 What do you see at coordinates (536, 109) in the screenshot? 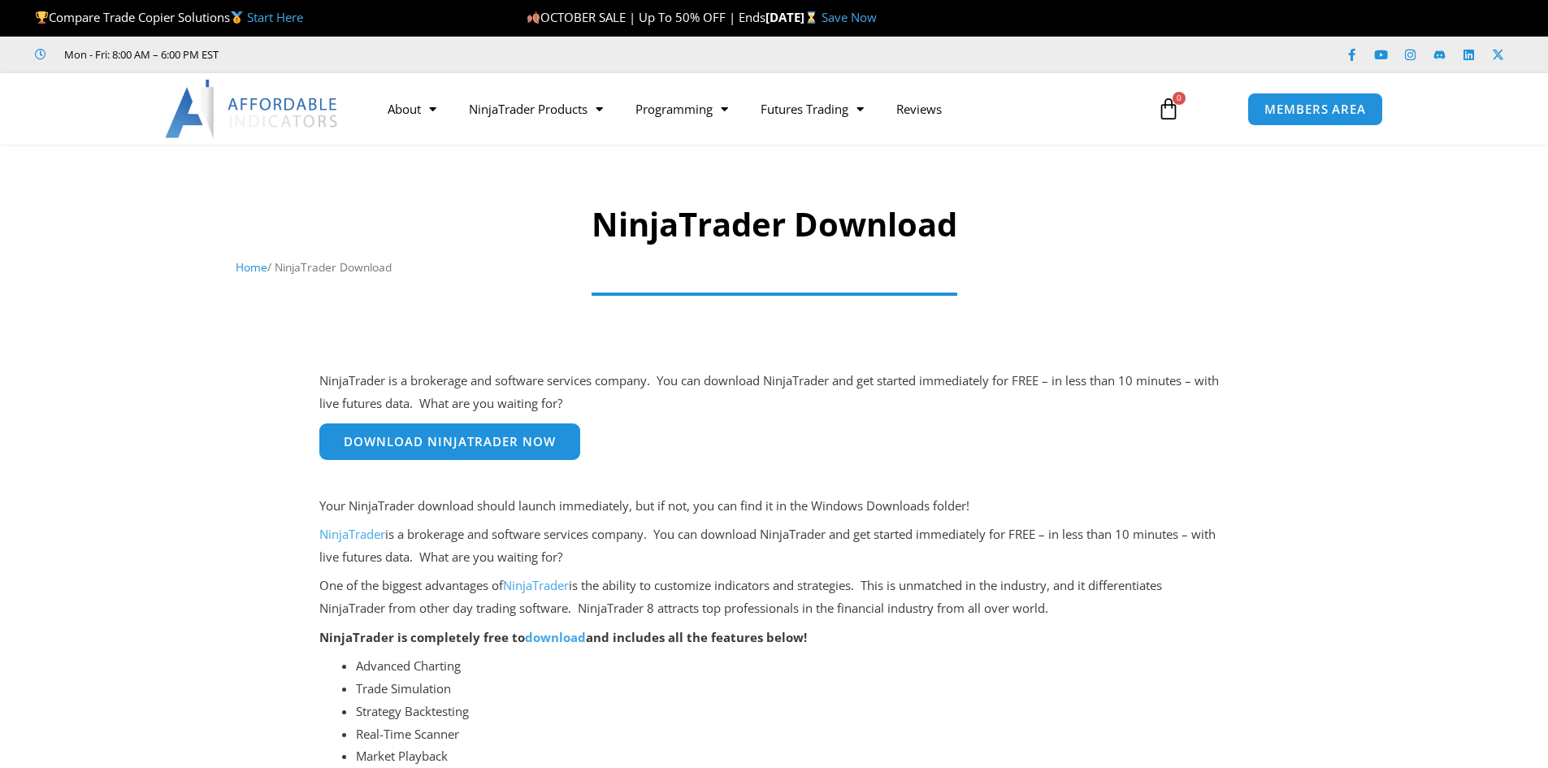
I see `a: NinjaTrader Products` at bounding box center [536, 109].